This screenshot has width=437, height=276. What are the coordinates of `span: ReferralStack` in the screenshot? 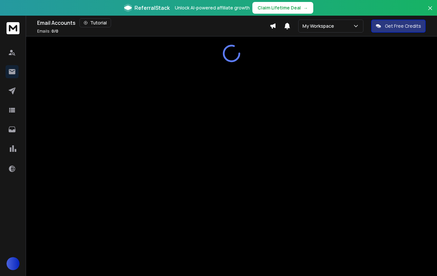 It's located at (152, 8).